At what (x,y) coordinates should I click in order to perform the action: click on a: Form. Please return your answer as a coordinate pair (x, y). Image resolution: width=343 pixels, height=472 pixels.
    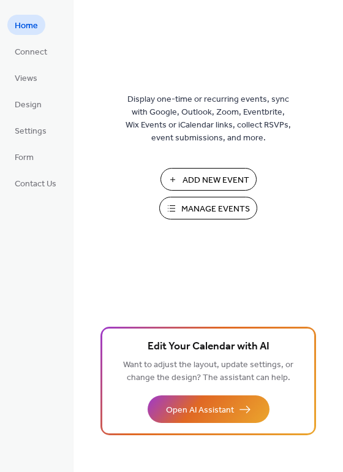
    Looking at the image, I should click on (24, 156).